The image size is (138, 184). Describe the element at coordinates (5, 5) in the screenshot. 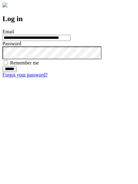

I see `img: logo-4e3dc11c47720685a147b03b5a06dd966a58ff35d612b21f08c02c0306f2b779.png` at that location.